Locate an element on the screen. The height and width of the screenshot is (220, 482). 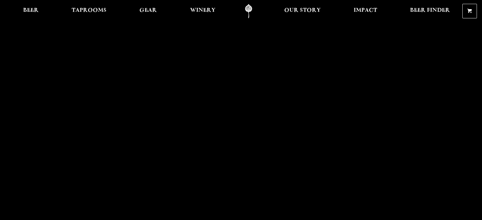
span: Impact is located at coordinates (366, 10).